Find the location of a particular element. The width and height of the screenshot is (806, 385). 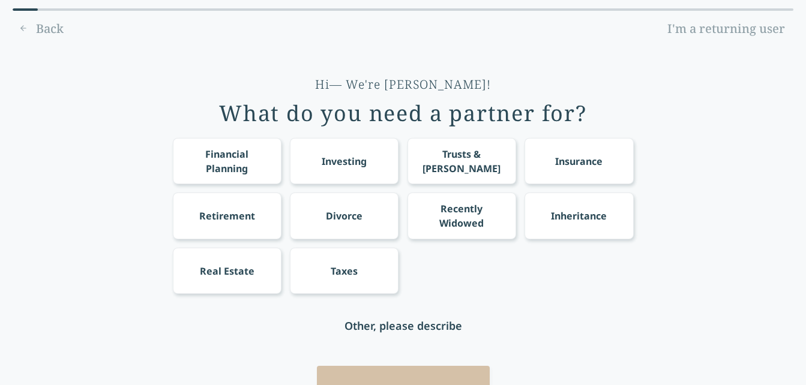

div: Insurance is located at coordinates (579, 162).